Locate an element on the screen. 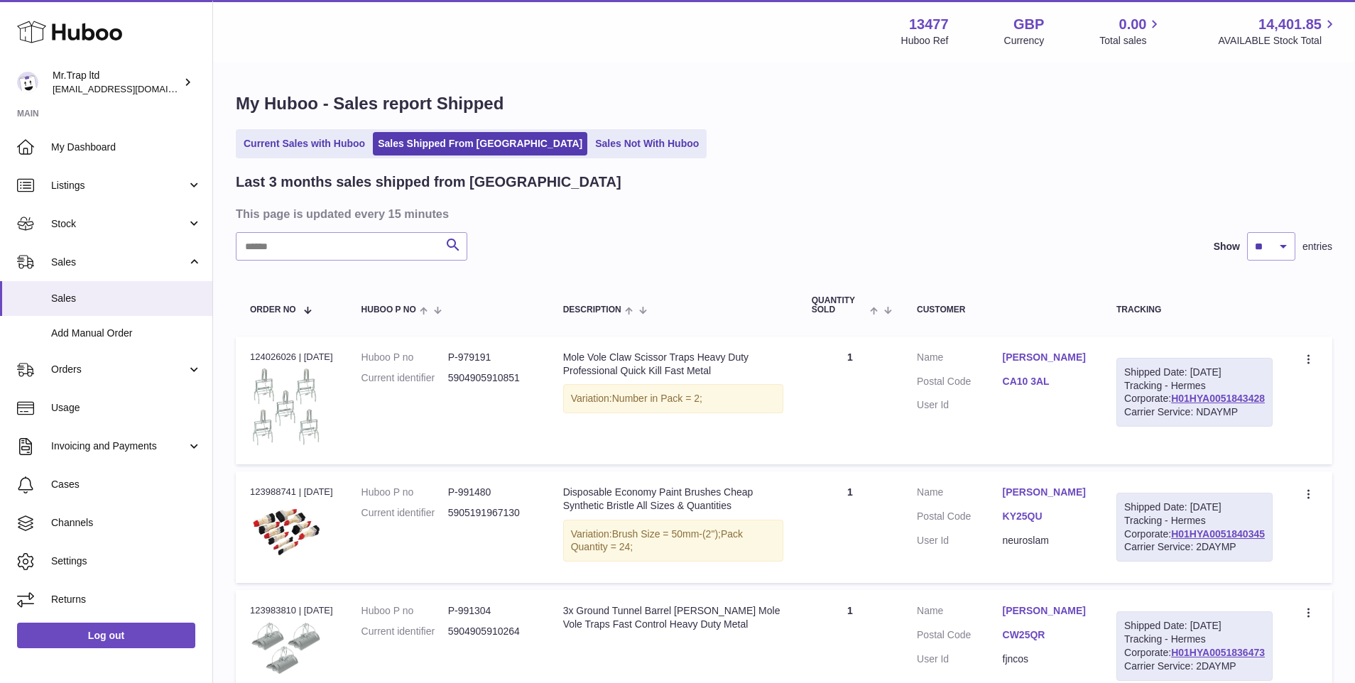  dd: fjncos is located at coordinates (1045, 659).